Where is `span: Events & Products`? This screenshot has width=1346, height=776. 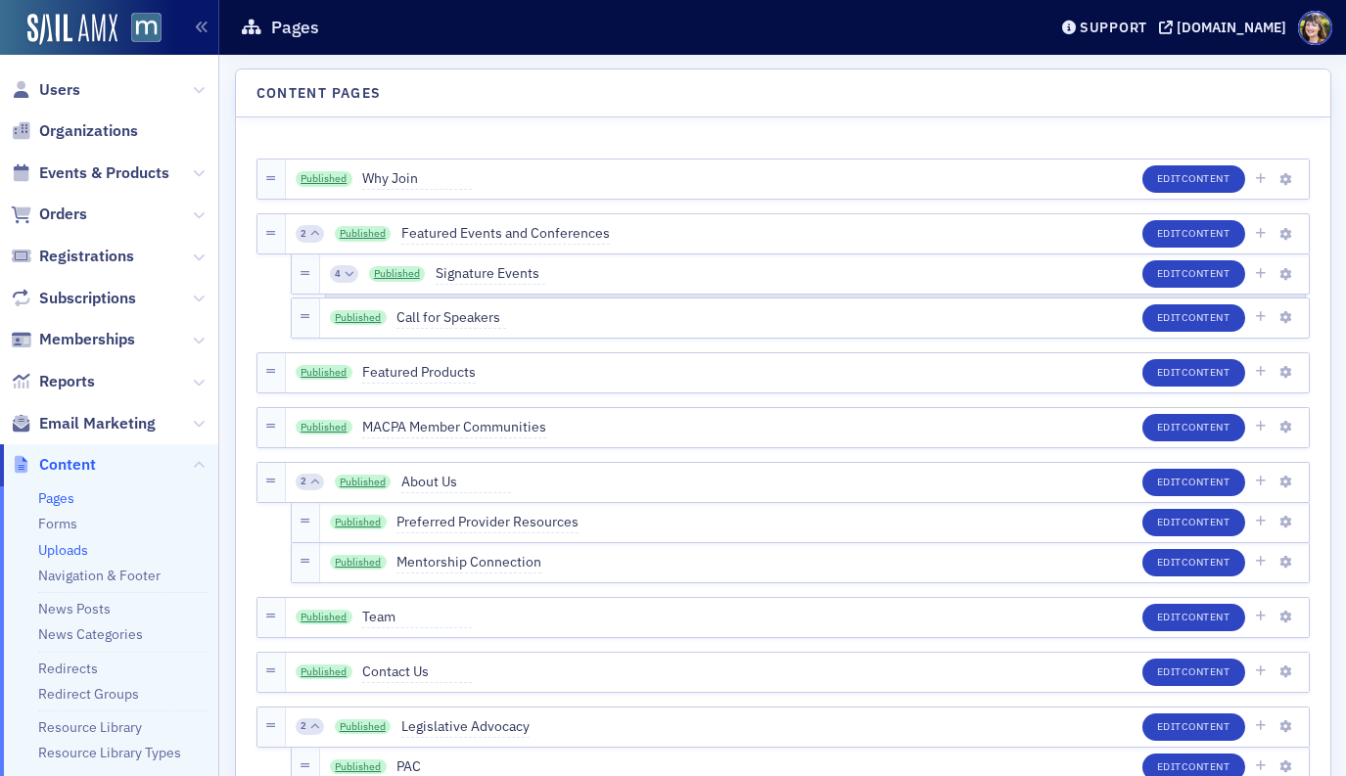
span: Events & Products is located at coordinates (104, 173).